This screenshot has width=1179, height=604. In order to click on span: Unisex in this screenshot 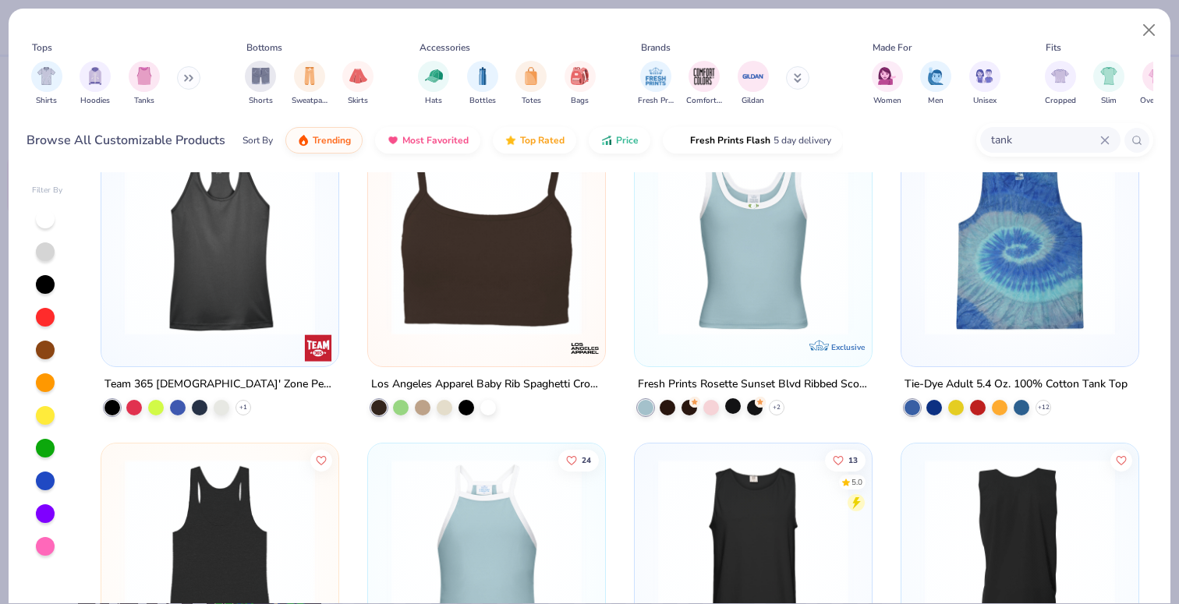, I will do `click(985, 101)`.